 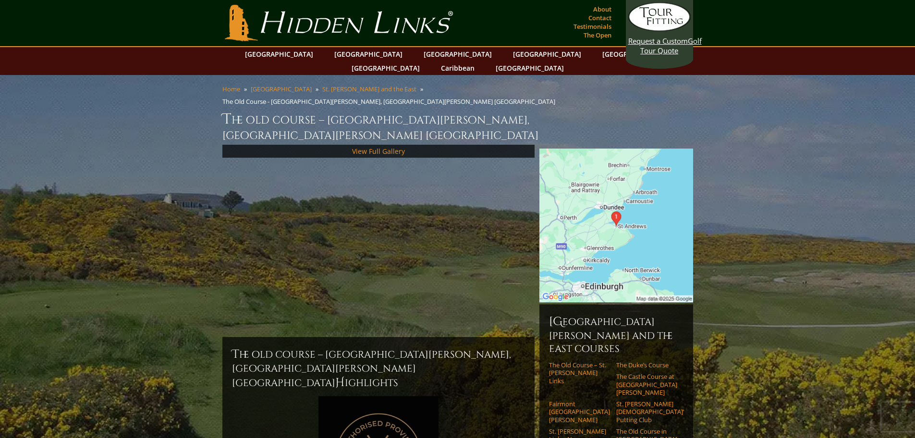 What do you see at coordinates (458, 68) in the screenshot?
I see `a: Caribbean` at bounding box center [458, 68].